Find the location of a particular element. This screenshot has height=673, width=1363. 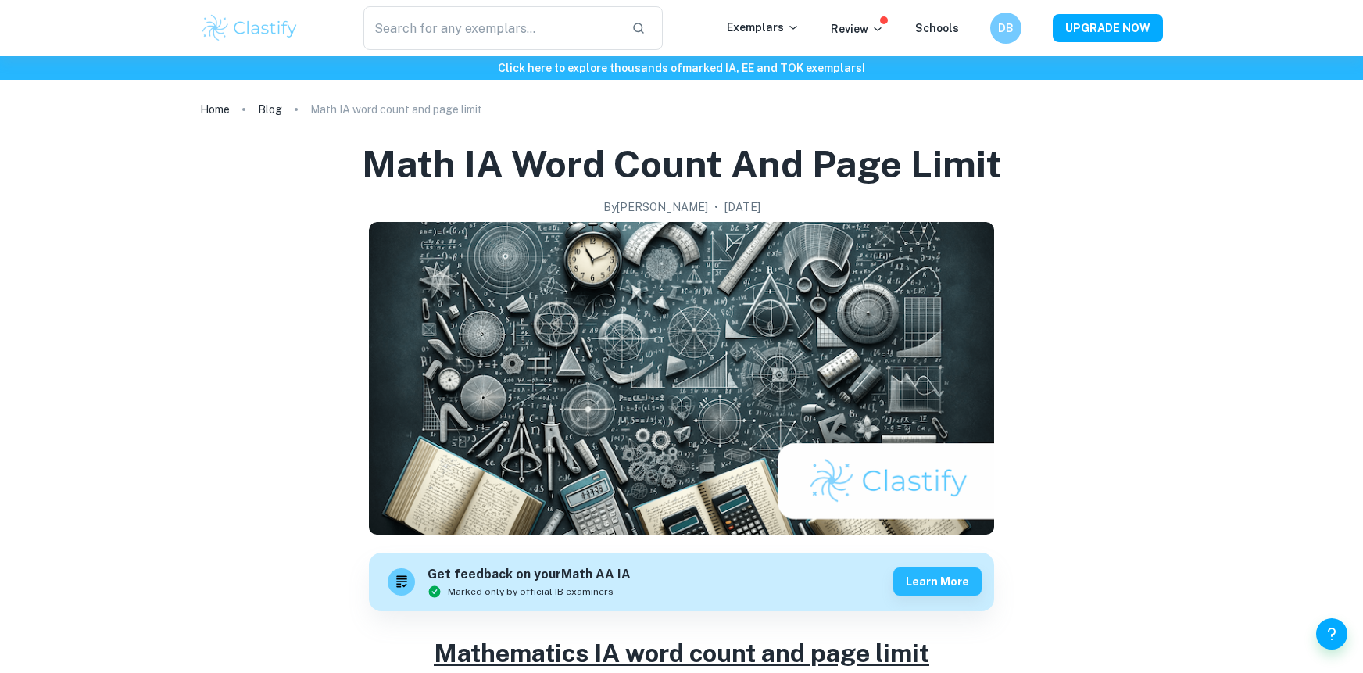

h6: Get feedback on your Math AA IA is located at coordinates (529, 575).